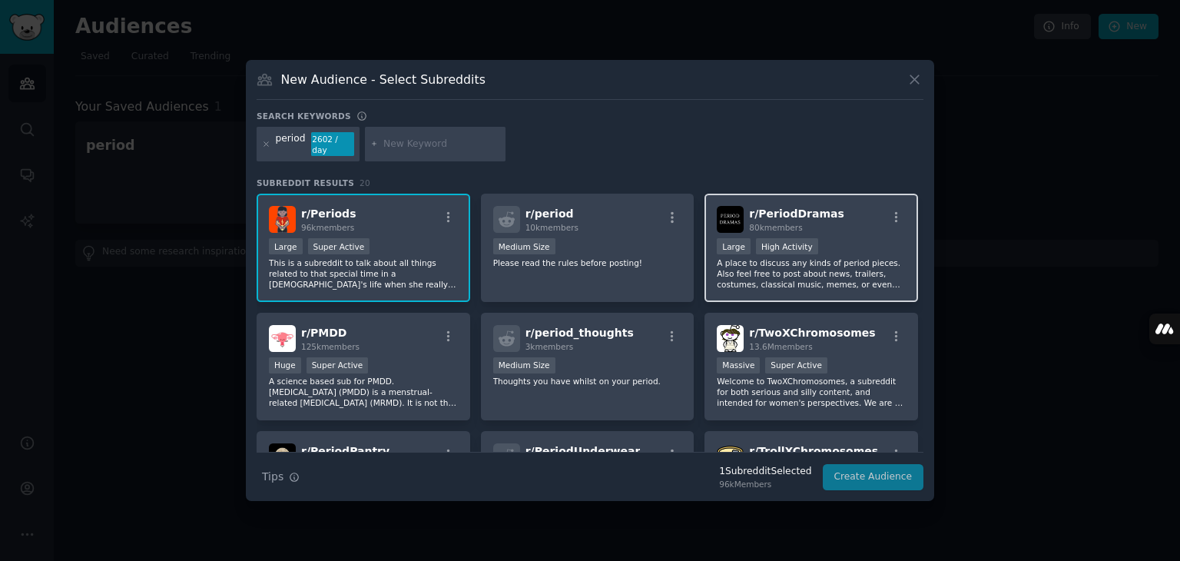 This screenshot has width=1180, height=561. I want to click on span: 3k members, so click(549, 346).